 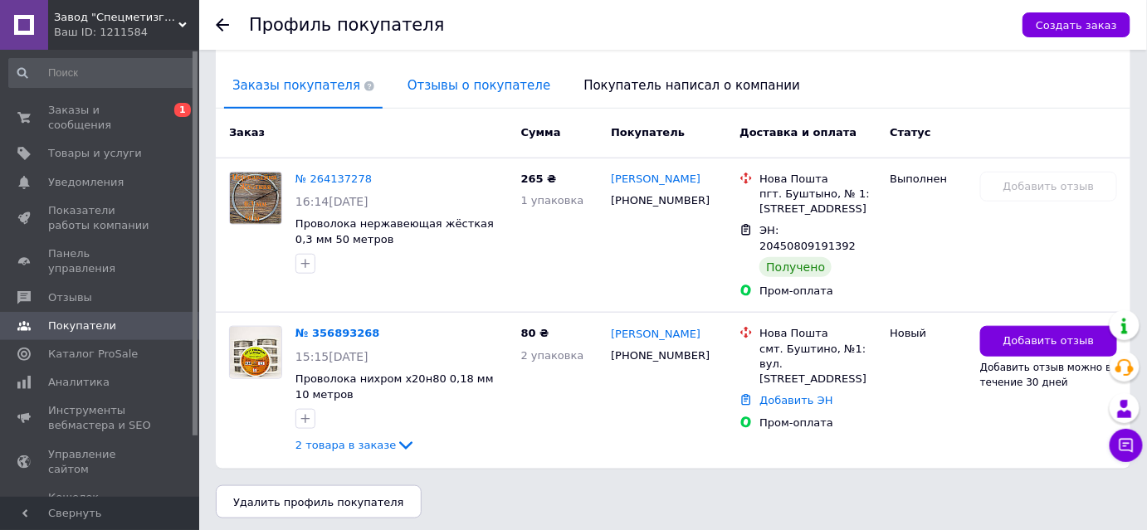 I want to click on button: Добавить отзыв, so click(x=1048, y=341).